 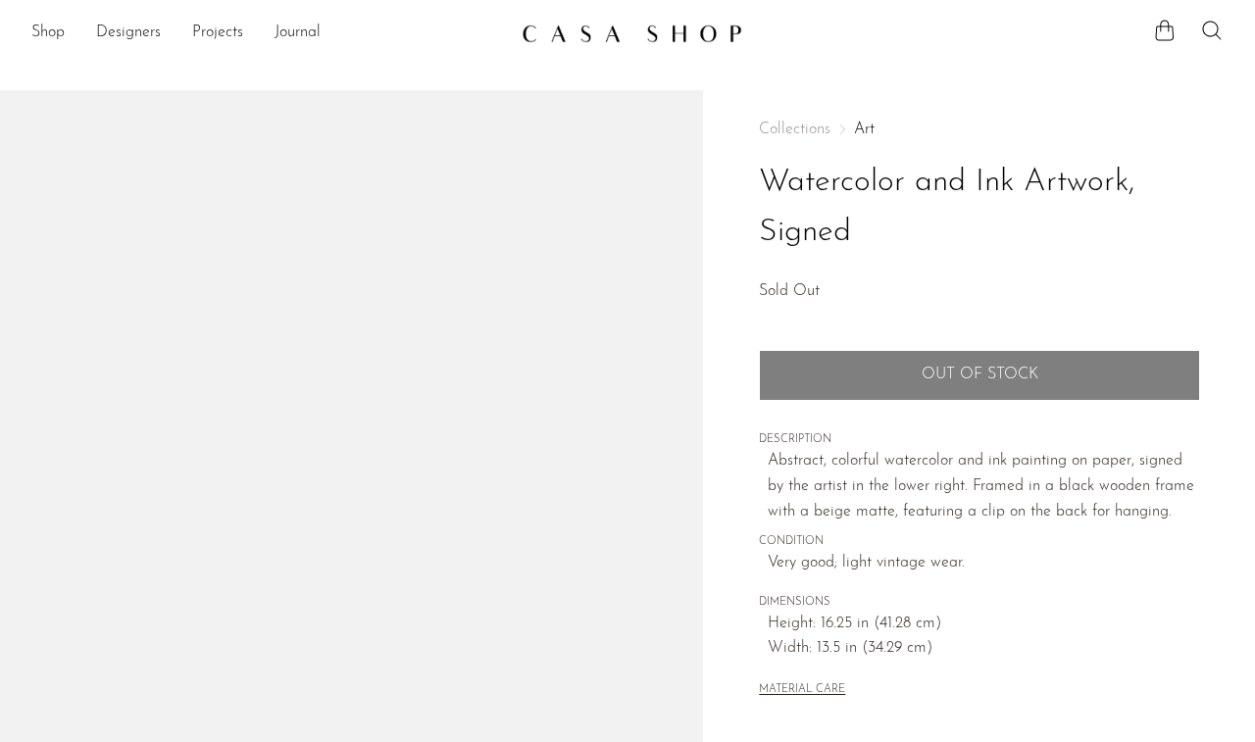 What do you see at coordinates (48, 33) in the screenshot?
I see `a: Shop` at bounding box center [48, 33].